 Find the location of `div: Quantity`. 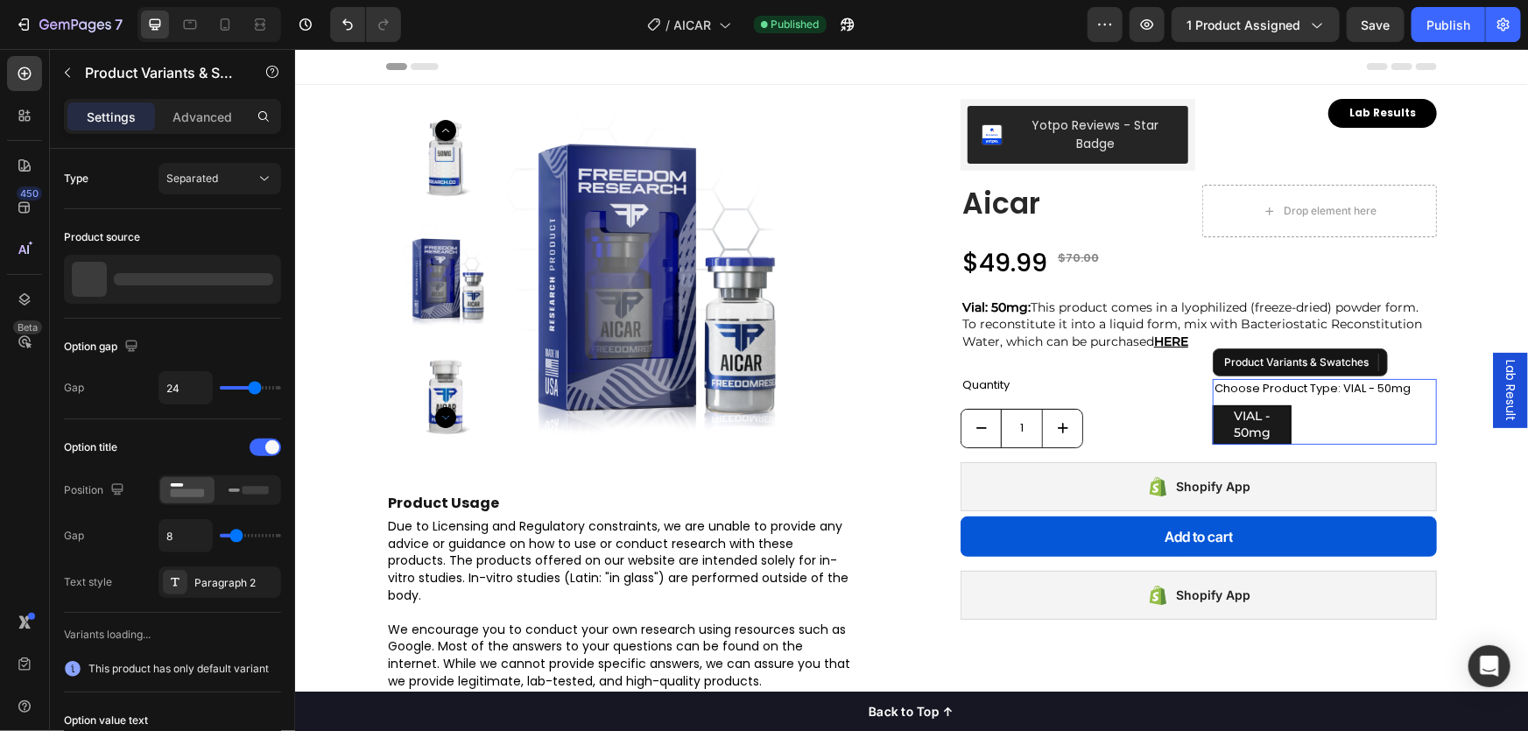

div: Quantity is located at coordinates (778, 336).